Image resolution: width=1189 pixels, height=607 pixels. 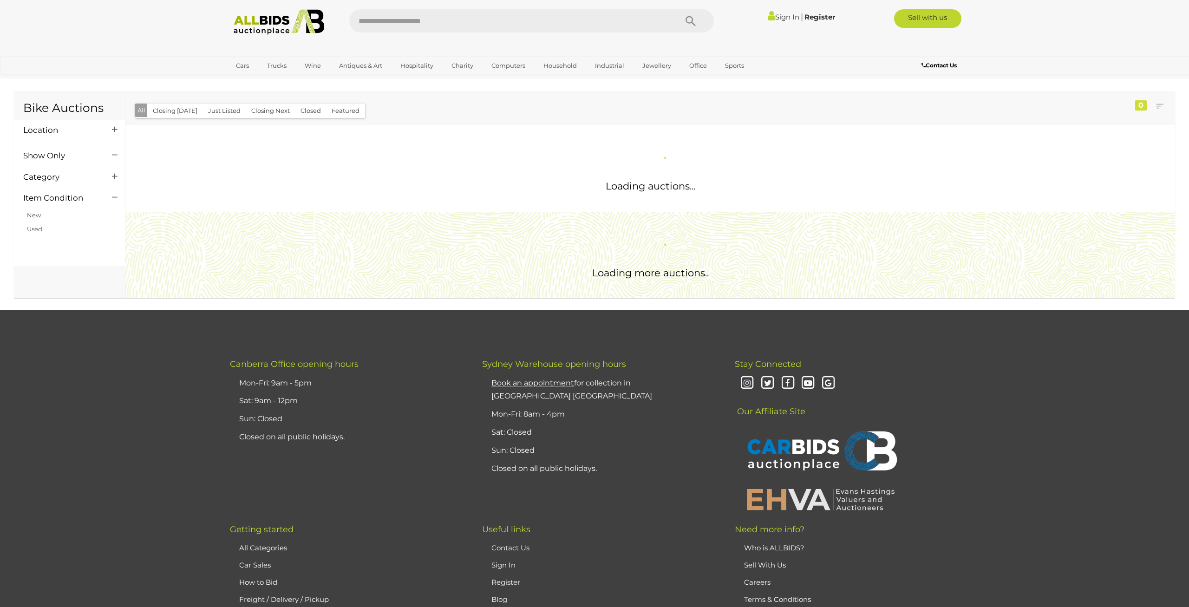 I want to click on button: Just Listed, so click(x=224, y=111).